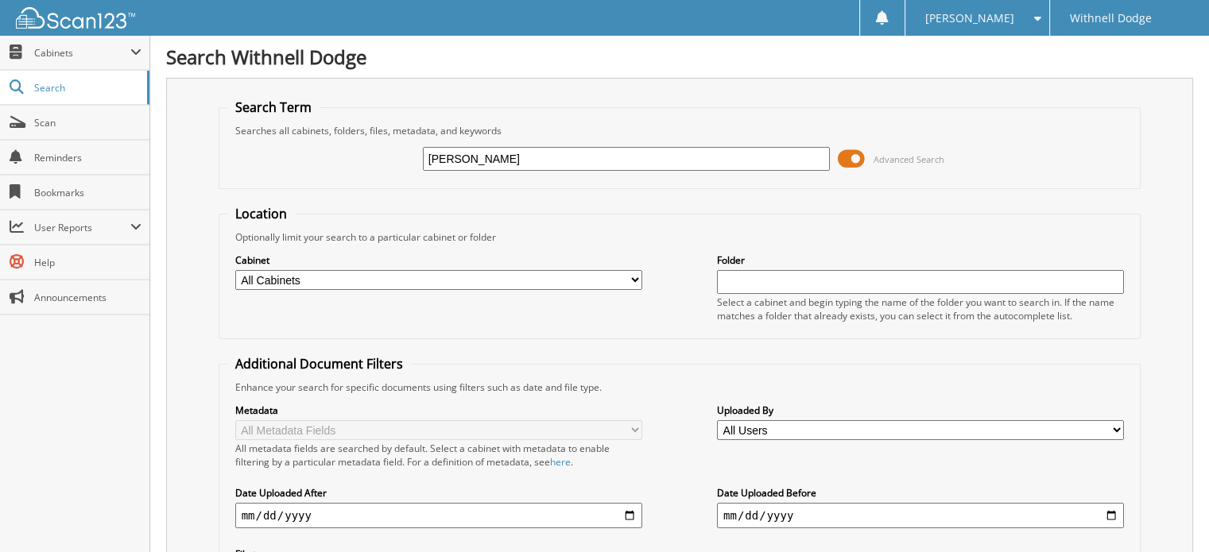  I want to click on label: Date Uploaded Before, so click(920, 493).